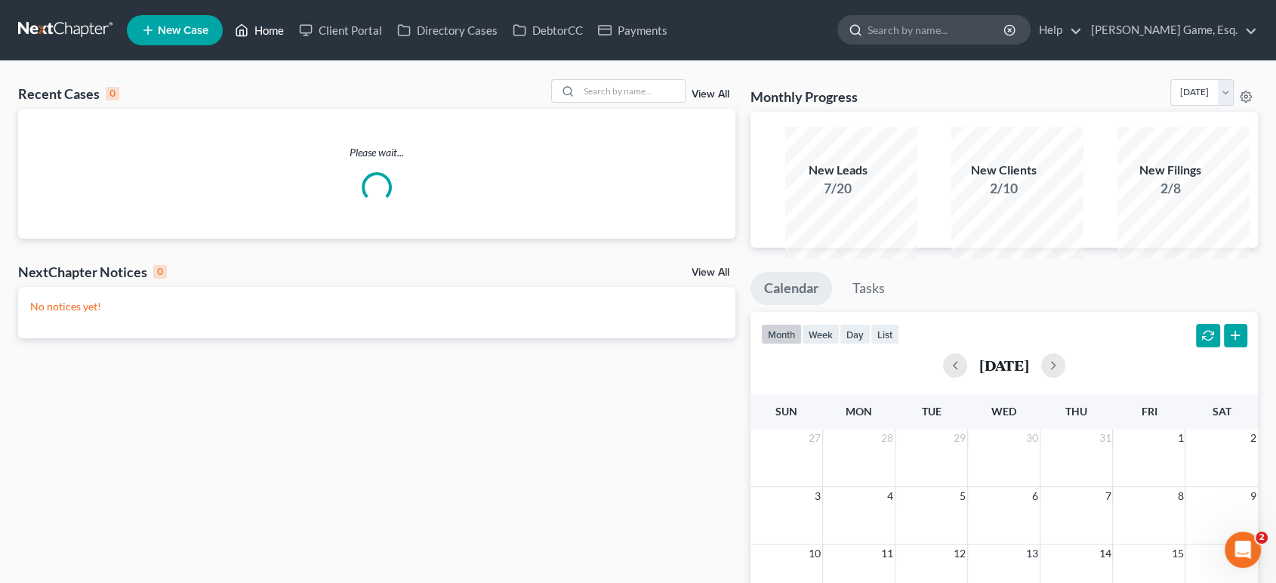 This screenshot has width=1276, height=583. What do you see at coordinates (960, 554) in the screenshot?
I see `span: 12` at bounding box center [960, 554].